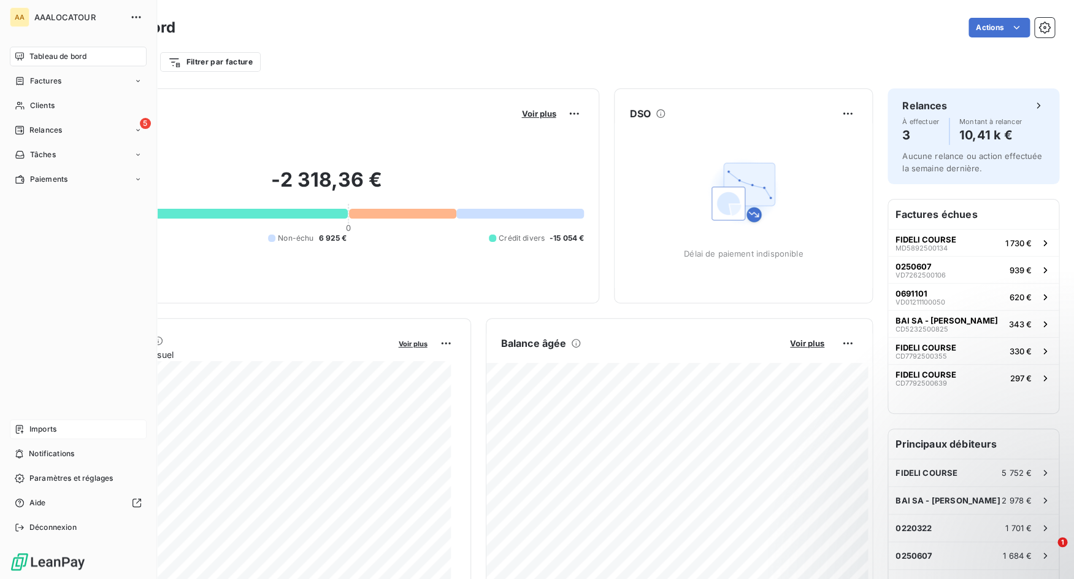 The width and height of the screenshot is (1074, 579). What do you see at coordinates (48, 179) in the screenshot?
I see `span: Paiements` at bounding box center [48, 179].